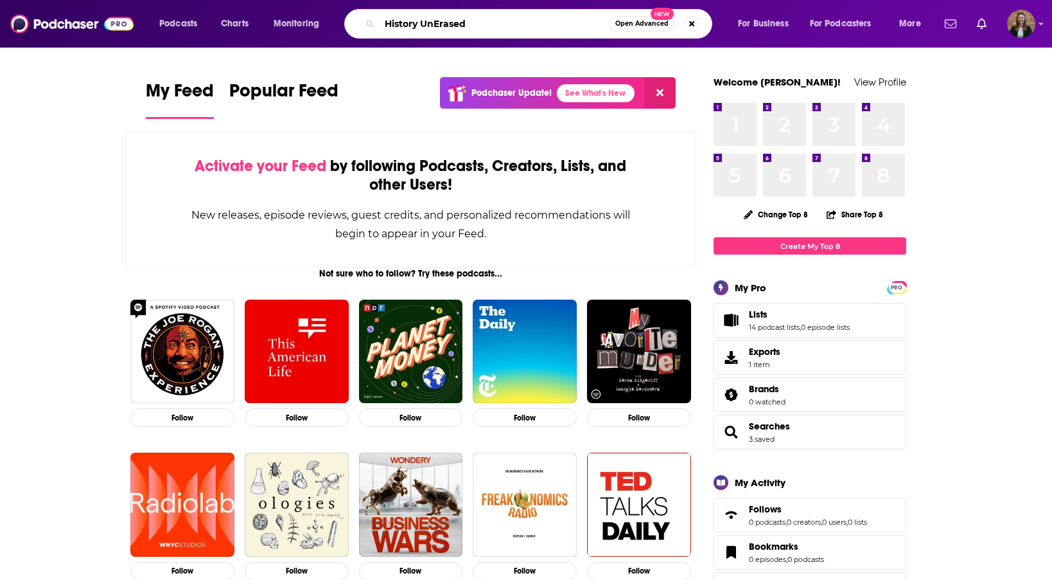 Image resolution: width=1052 pixels, height=580 pixels. I want to click on a: Freakonomics Radio, so click(525, 504).